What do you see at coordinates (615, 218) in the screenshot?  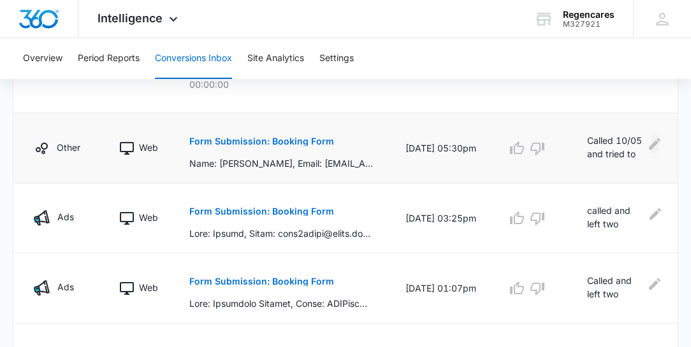 I see `p: called and left two message and sent email. After consult , pt would like a call in 3mo. she has ...` at bounding box center [615, 218].